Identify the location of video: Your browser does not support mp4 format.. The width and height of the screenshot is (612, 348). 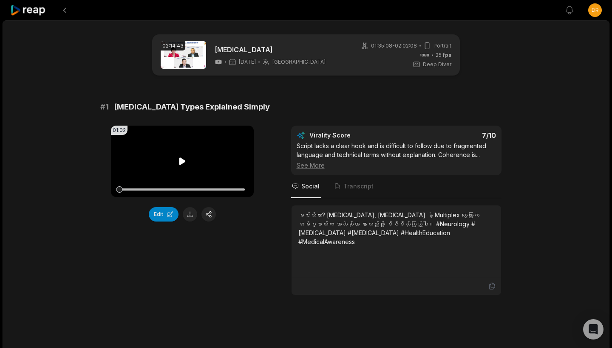
(182, 161).